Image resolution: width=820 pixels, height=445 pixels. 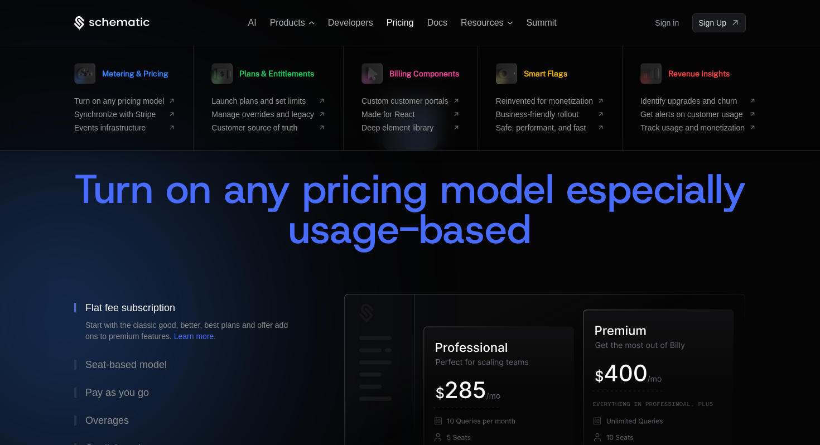 I want to click on span: Safe, performant, and fast, so click(x=544, y=128).